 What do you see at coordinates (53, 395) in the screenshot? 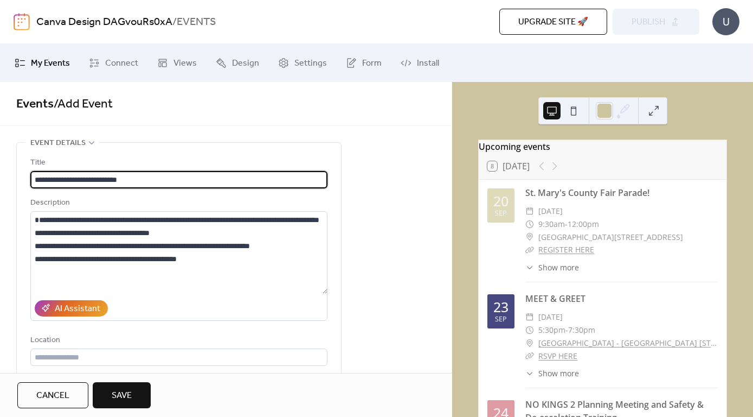
I see `span: Cancel` at bounding box center [53, 395].